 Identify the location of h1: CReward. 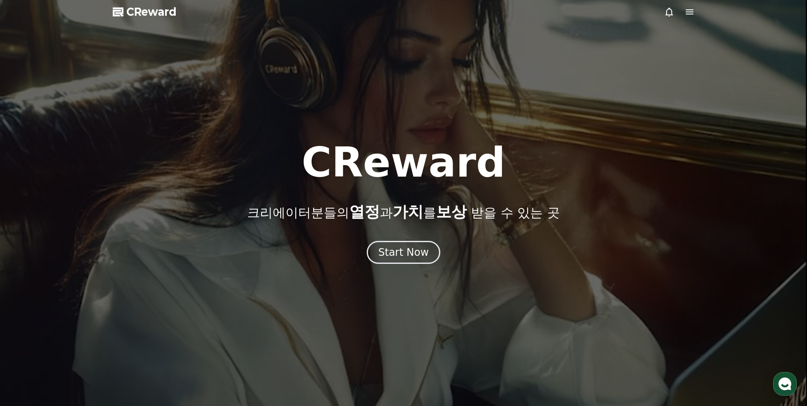
(403, 163).